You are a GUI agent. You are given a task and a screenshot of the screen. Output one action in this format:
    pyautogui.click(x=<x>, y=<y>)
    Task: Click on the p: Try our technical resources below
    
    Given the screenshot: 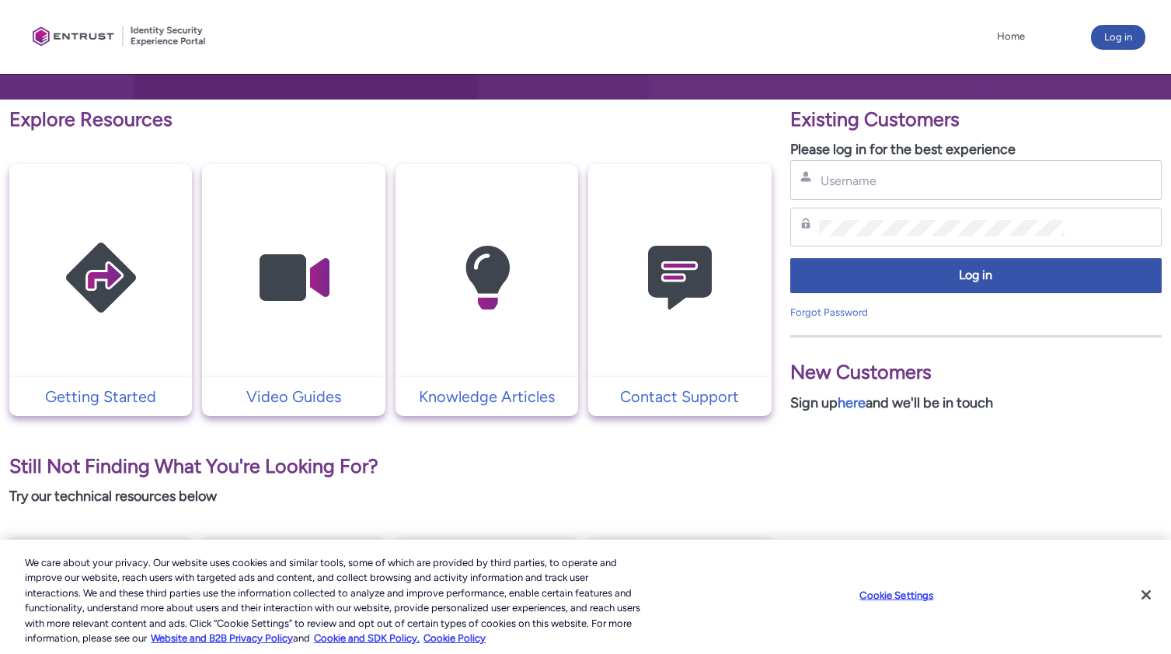 What is the action you would take?
    pyautogui.click(x=390, y=496)
    